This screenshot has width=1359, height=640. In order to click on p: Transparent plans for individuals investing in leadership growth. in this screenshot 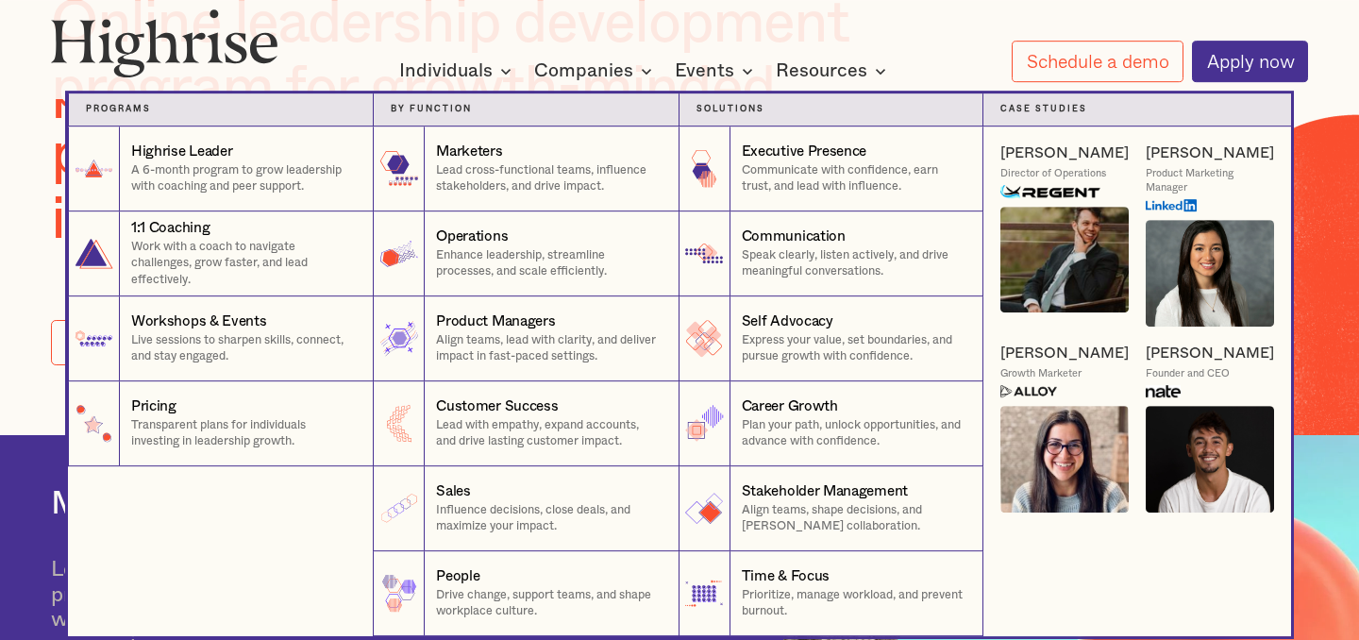, I will do `click(243, 433)`.